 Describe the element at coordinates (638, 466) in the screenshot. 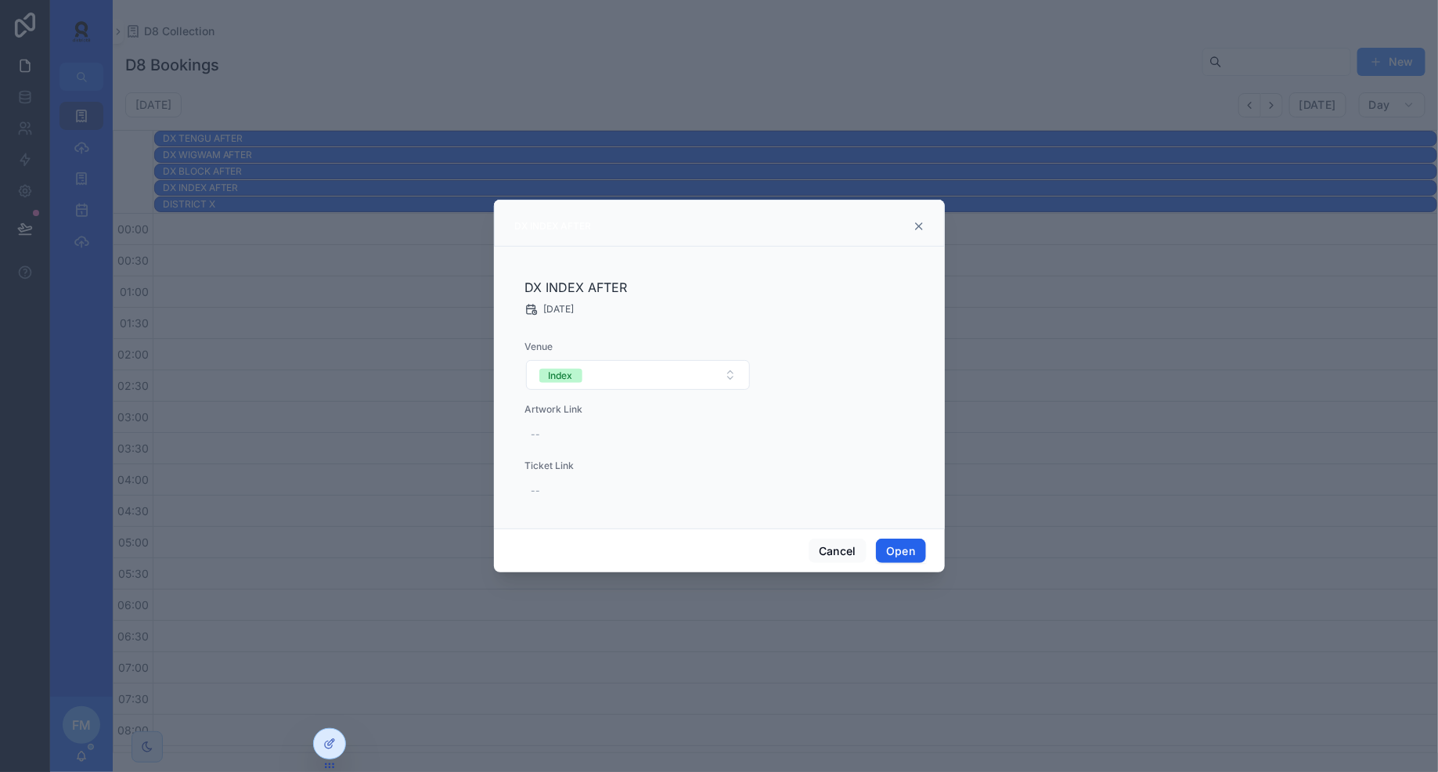

I see `span: Ticket Link` at that location.